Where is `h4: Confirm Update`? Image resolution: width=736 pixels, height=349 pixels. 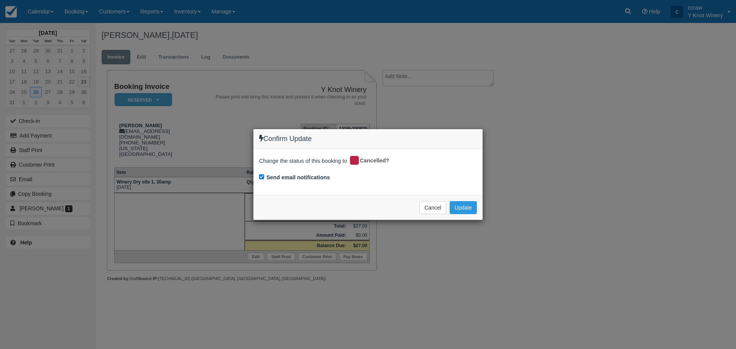 h4: Confirm Update is located at coordinates (368, 139).